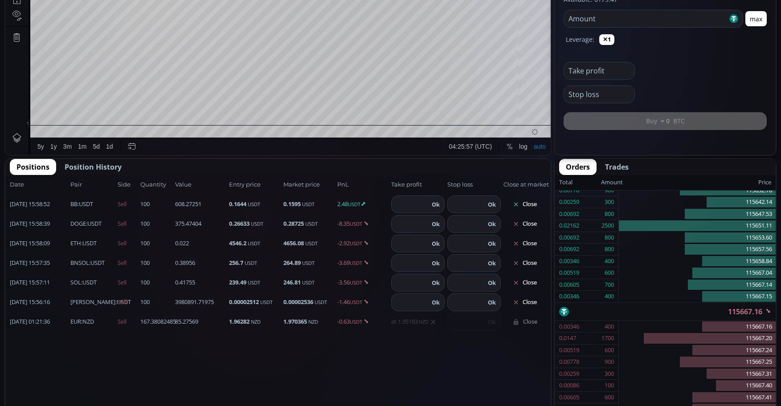 The height and width of the screenshot is (406, 781). I want to click on div: 3m, so click(62, 362).